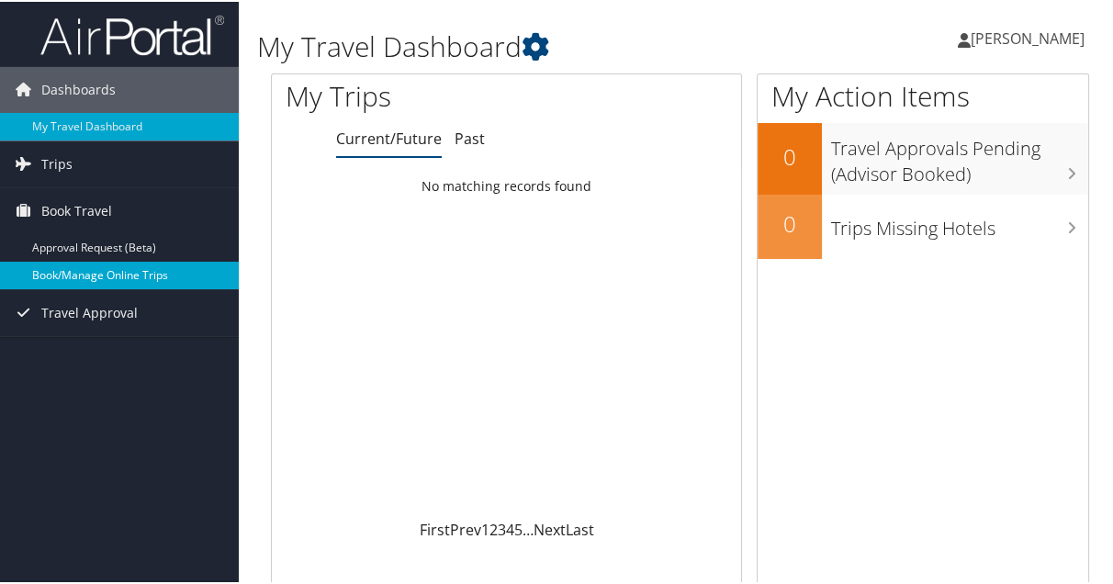  What do you see at coordinates (89, 311) in the screenshot?
I see `span: Travel Approval` at bounding box center [89, 311].